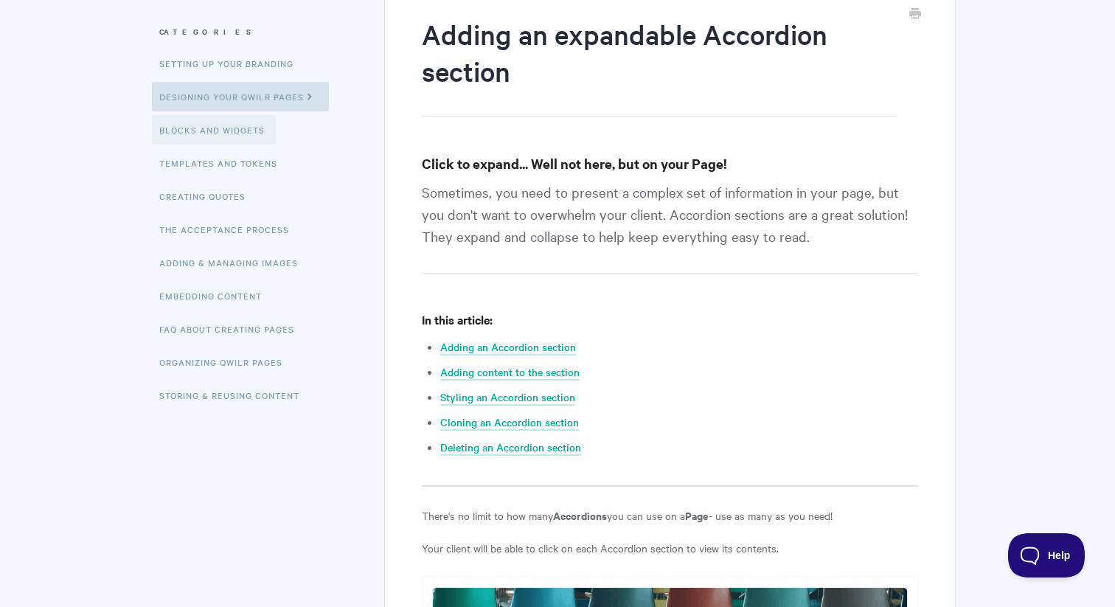  I want to click on a: Embedding Content, so click(216, 296).